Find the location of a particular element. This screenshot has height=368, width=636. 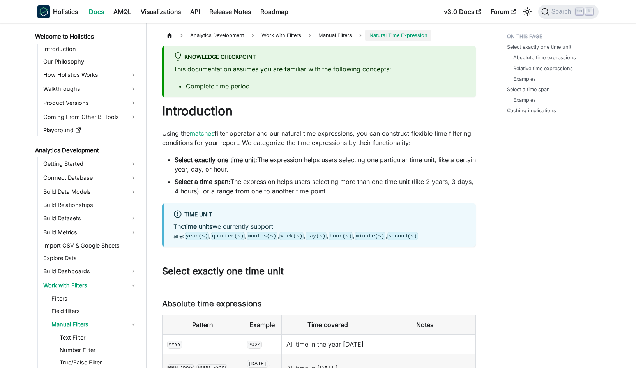

a: Explore Data is located at coordinates (90, 258).